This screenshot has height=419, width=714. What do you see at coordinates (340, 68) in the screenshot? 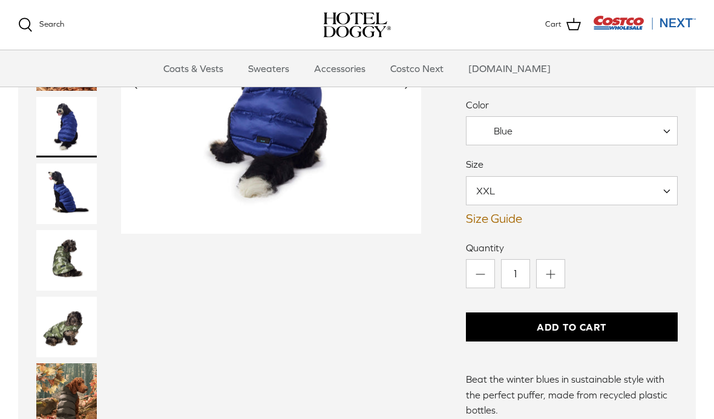
I see `a: Accessories` at bounding box center [340, 68].